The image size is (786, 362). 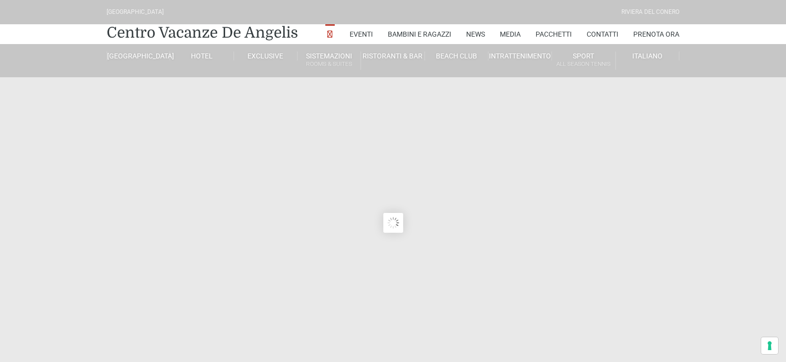 I want to click on a: Italiano, so click(x=647, y=56).